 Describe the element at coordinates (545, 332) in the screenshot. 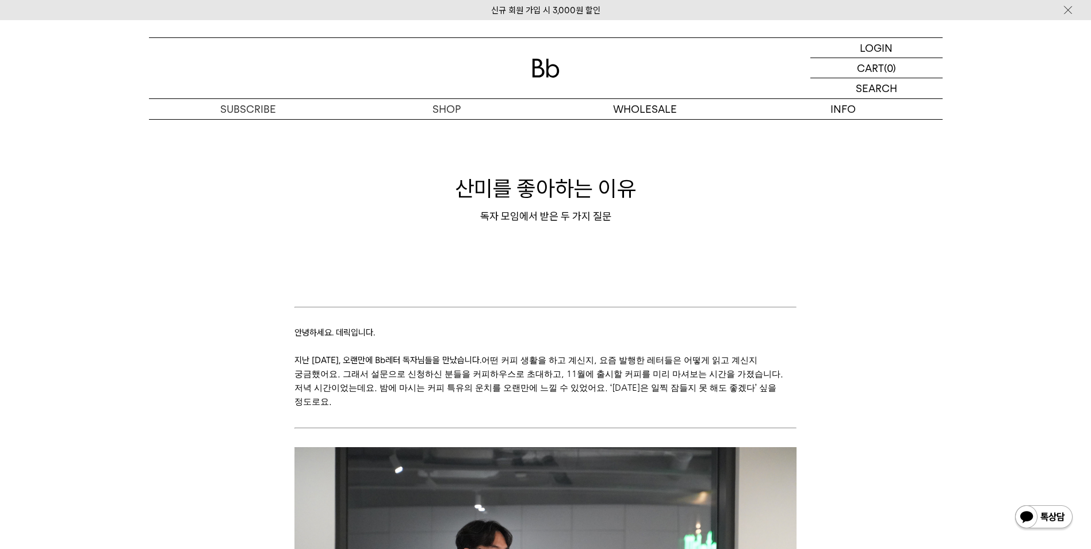

I see `p: 안녕하세요. 데릭입니다.` at that location.